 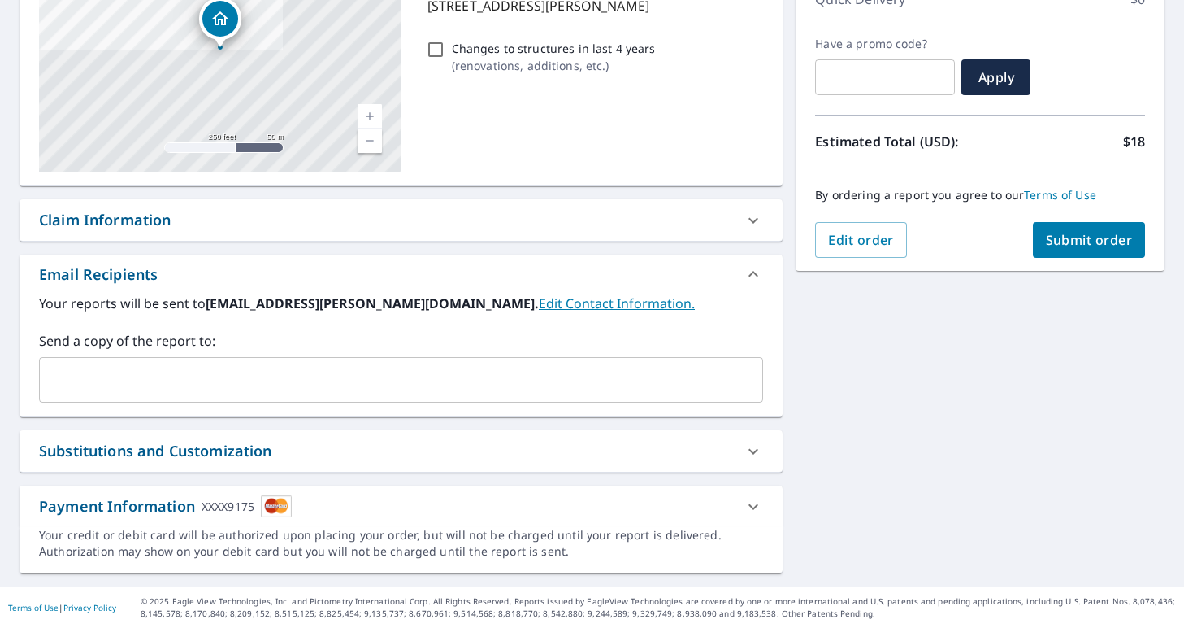 I want to click on button: Submit order, so click(x=1089, y=240).